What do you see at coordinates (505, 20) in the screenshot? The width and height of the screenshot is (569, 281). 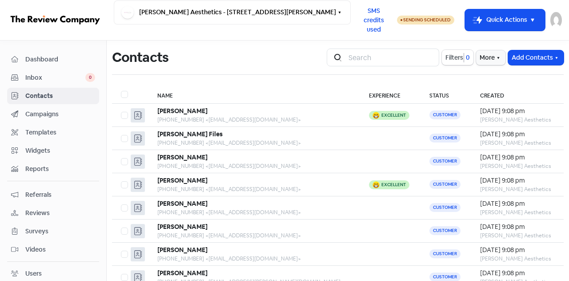 I see `button: Quick Actions` at bounding box center [505, 20].